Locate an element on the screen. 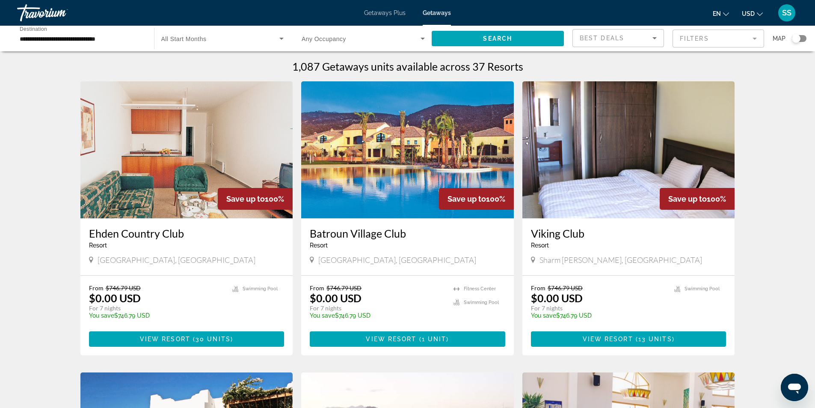  h3: Batroun Village Club is located at coordinates (407, 233).